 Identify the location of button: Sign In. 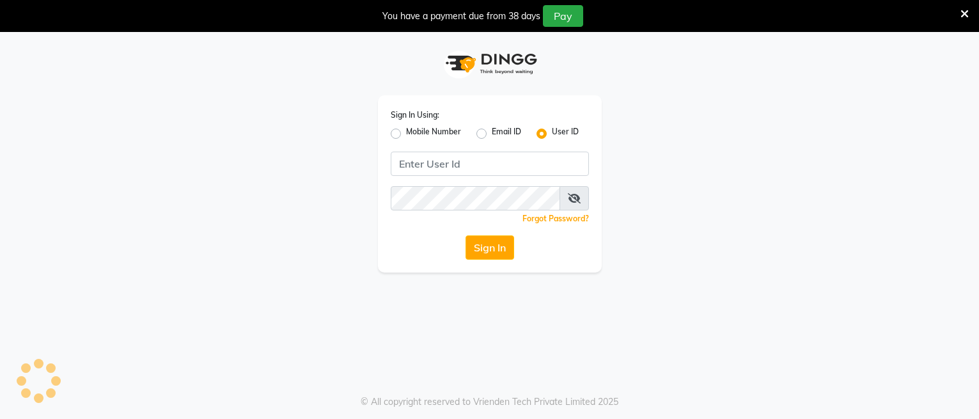
(490, 247).